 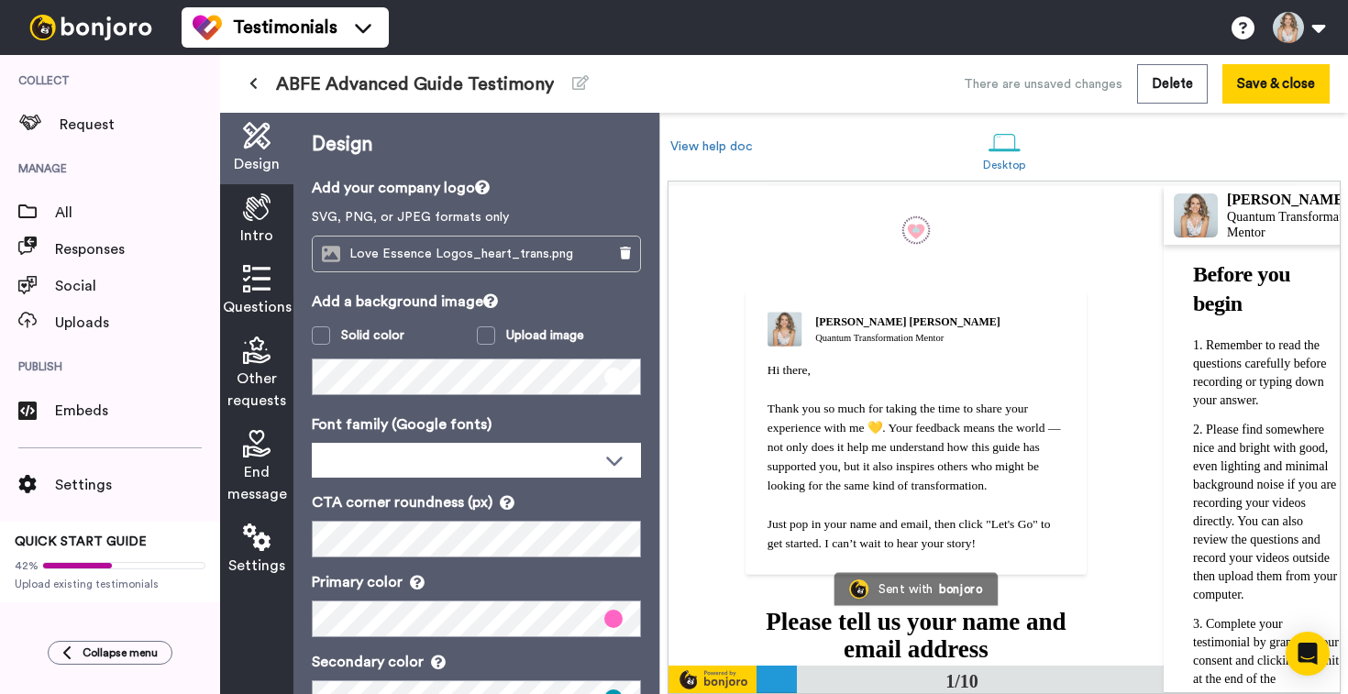 I want to click on a: Desktop, so click(x=1004, y=149).